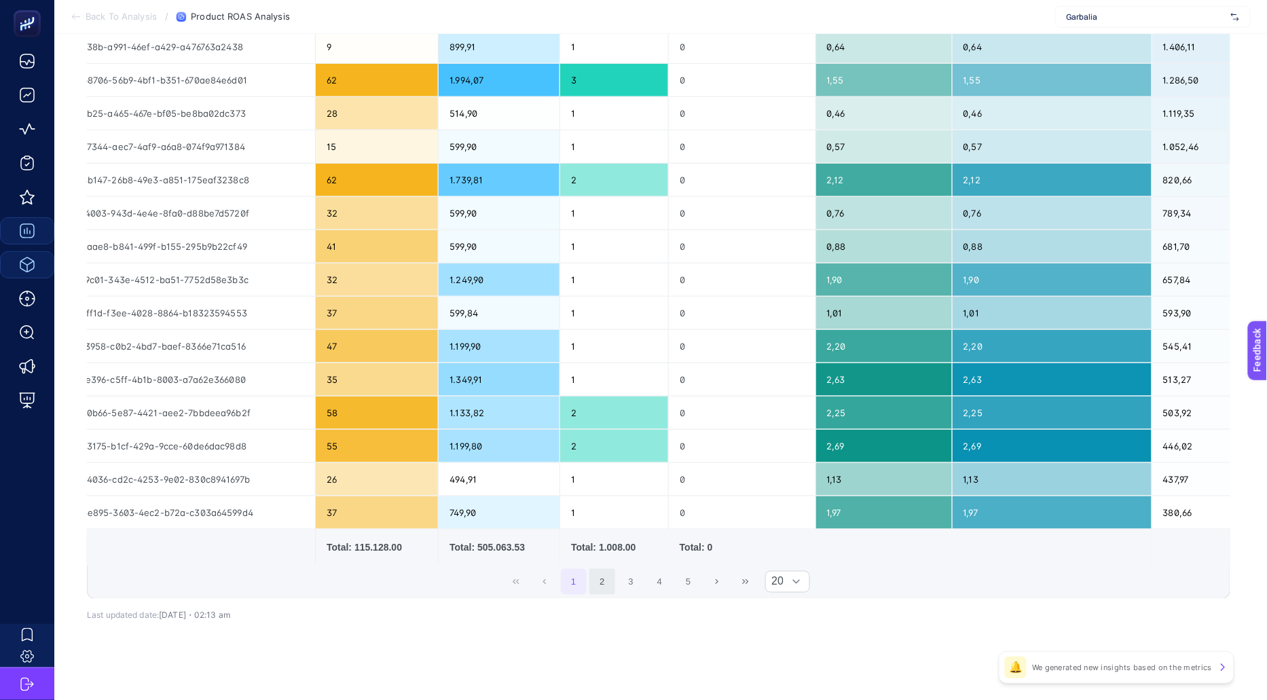 Image resolution: width=1267 pixels, height=700 pixels. What do you see at coordinates (1195, 180) in the screenshot?
I see `div: 820,66` at bounding box center [1195, 180].